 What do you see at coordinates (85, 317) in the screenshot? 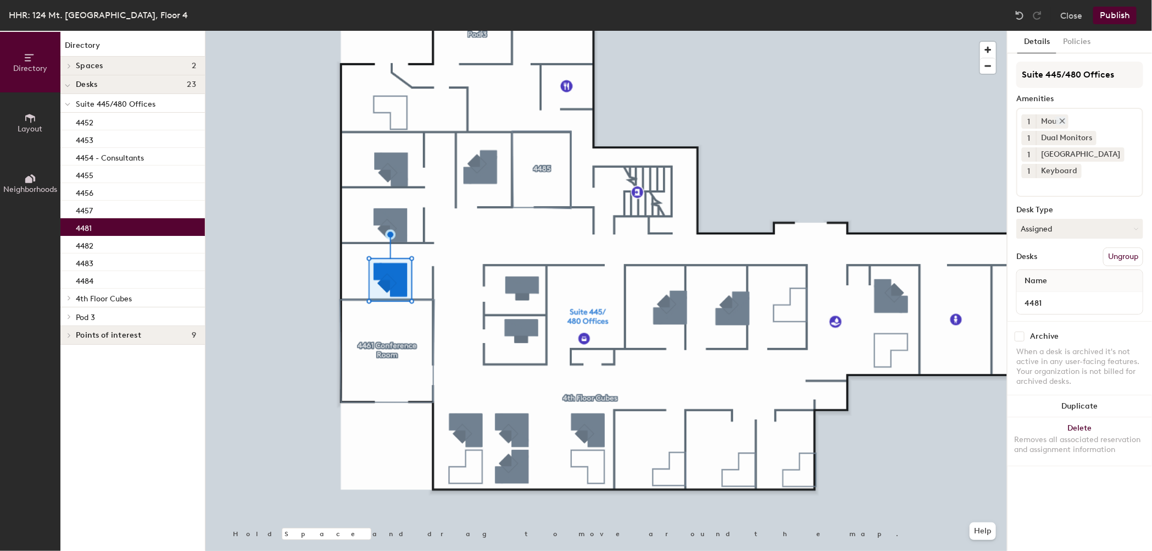
I see `span: Pod 3` at bounding box center [85, 317].